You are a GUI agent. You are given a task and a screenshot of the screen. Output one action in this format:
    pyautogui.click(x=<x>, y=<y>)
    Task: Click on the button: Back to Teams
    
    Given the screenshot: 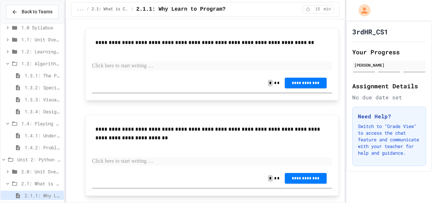 What is the action you would take?
    pyautogui.click(x=32, y=12)
    